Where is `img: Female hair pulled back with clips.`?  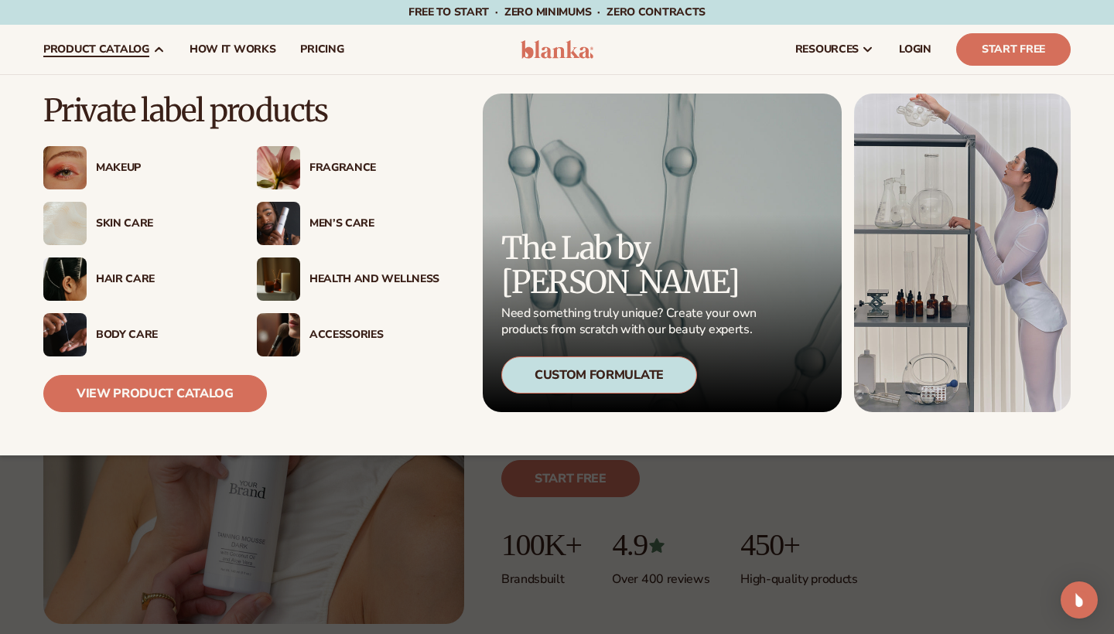
img: Female hair pulled back with clips. is located at coordinates (65, 279).